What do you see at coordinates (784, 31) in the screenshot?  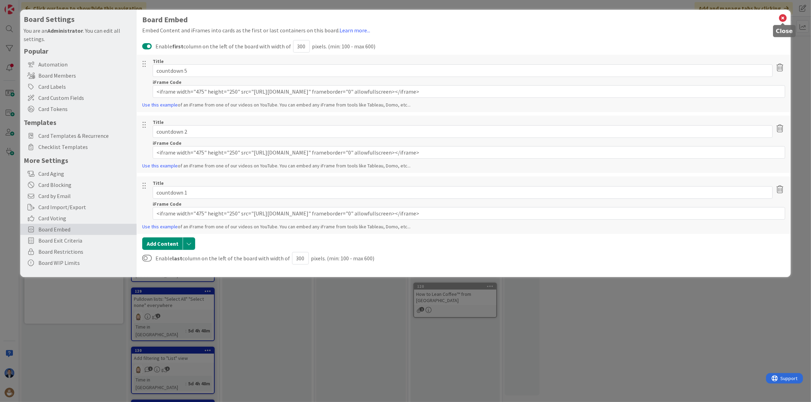 I see `h5: Close` at bounding box center [784, 31].